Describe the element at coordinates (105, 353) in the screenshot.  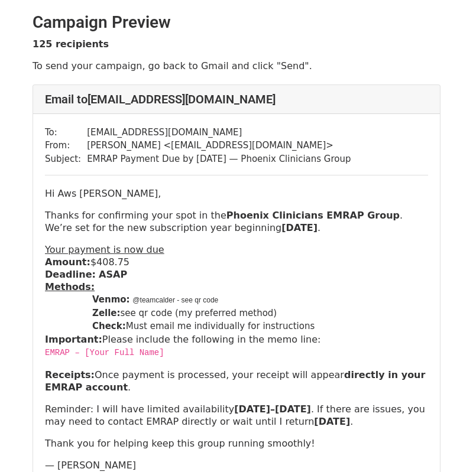
I see `code: EMRAP – [Your Full Name]` at that location.